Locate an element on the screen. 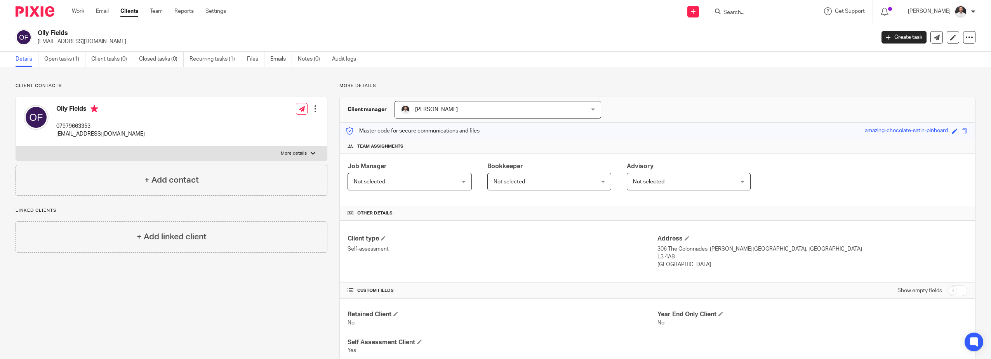 The width and height of the screenshot is (991, 359). span: Advisory is located at coordinates (640, 166).